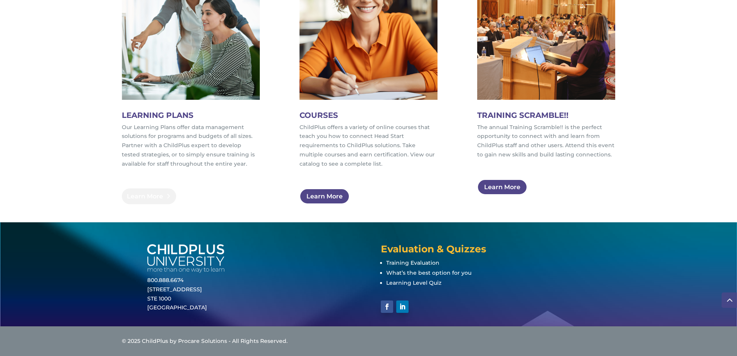  I want to click on a: 800.888.6674, so click(165, 280).